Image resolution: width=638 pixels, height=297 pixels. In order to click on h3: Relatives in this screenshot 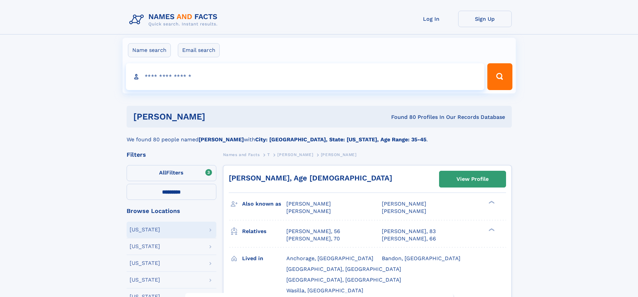, I will do `click(264, 231)`.